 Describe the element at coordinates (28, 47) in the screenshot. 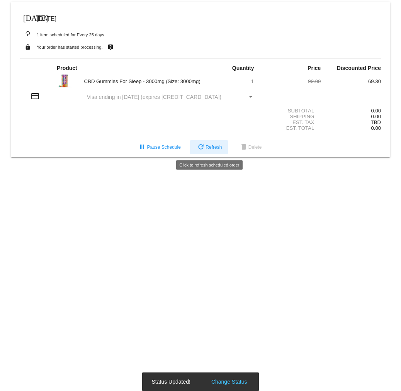

I see `mat-icon: lock` at that location.